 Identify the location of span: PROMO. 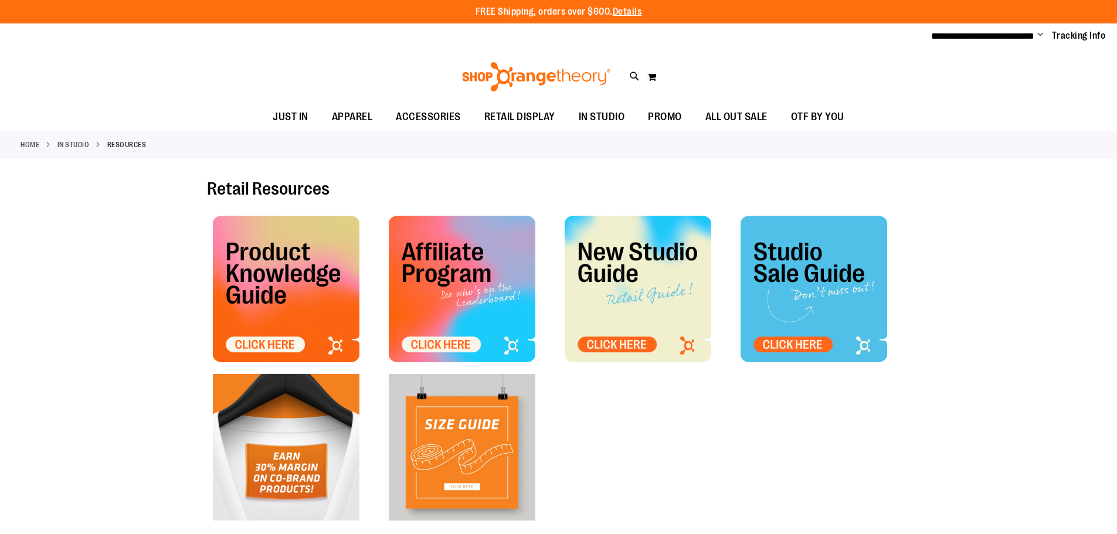
(665, 117).